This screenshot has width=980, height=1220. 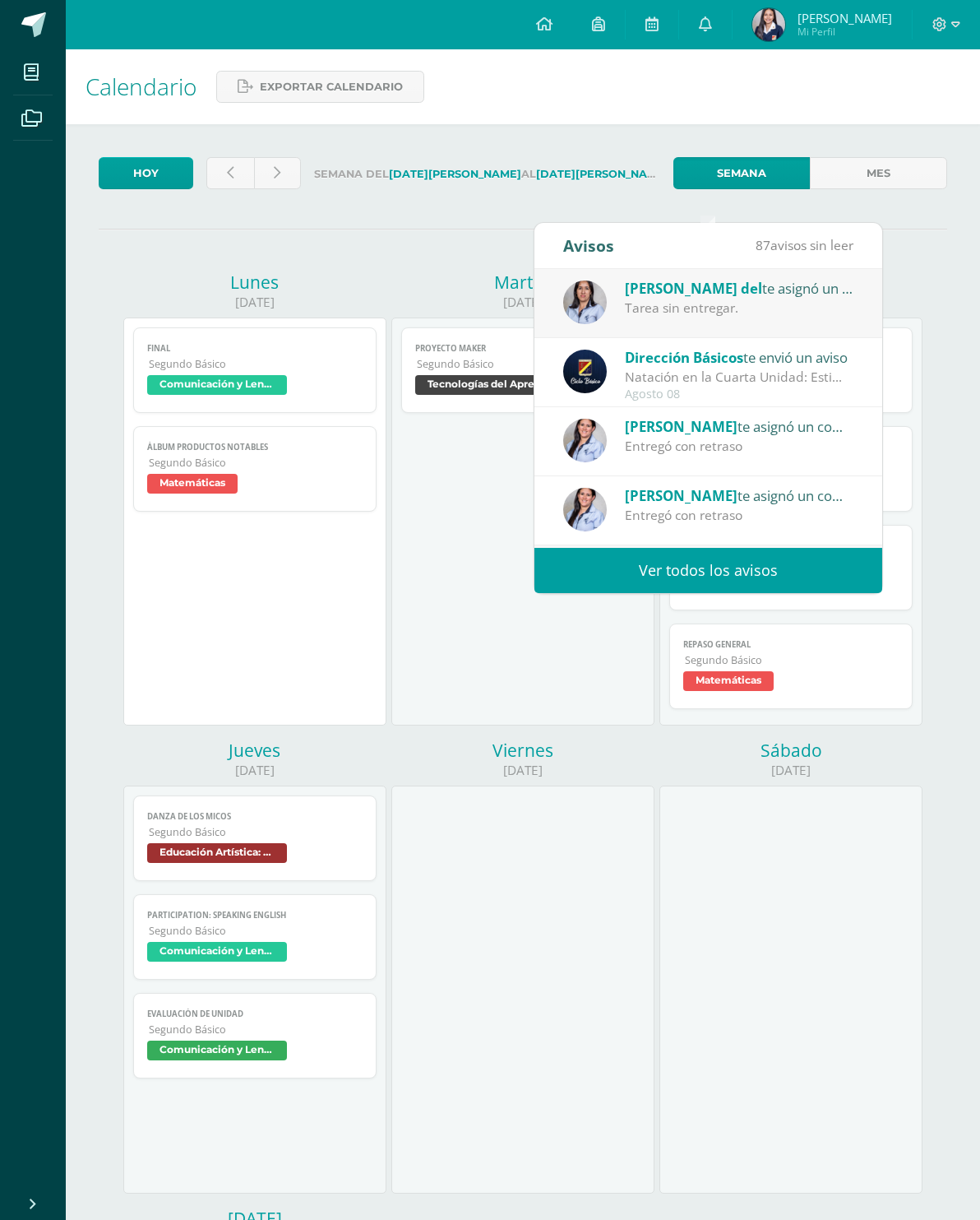 What do you see at coordinates (254, 1036) in the screenshot?
I see `a: Evaluación de unidadSegundo BásicoComunicación y Lenguaje, Idioma Español` at bounding box center [254, 1036].